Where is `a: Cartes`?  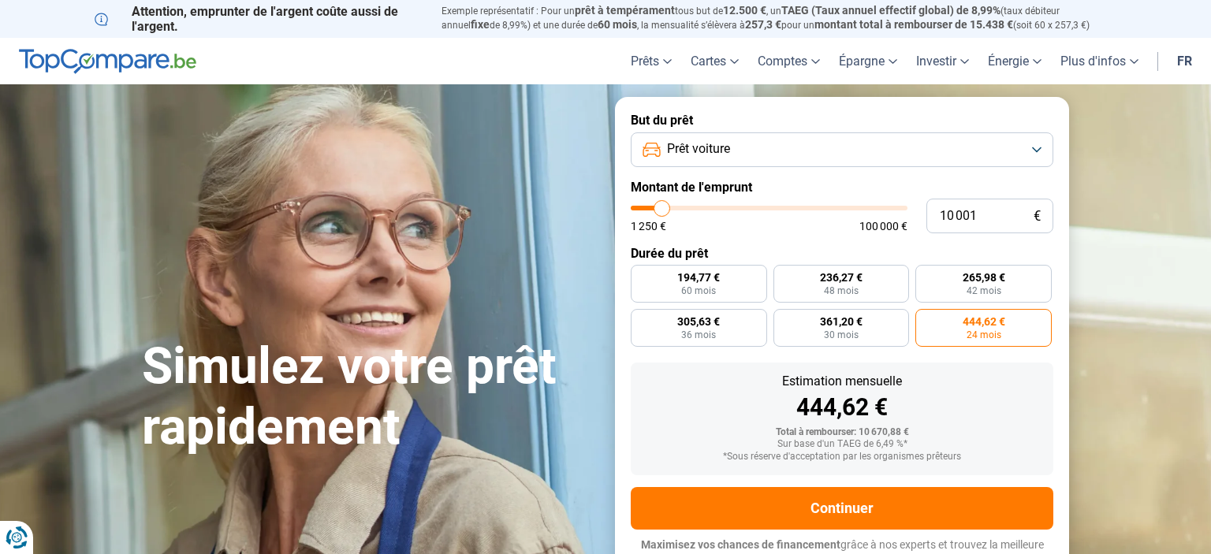
a: Cartes is located at coordinates (714, 61).